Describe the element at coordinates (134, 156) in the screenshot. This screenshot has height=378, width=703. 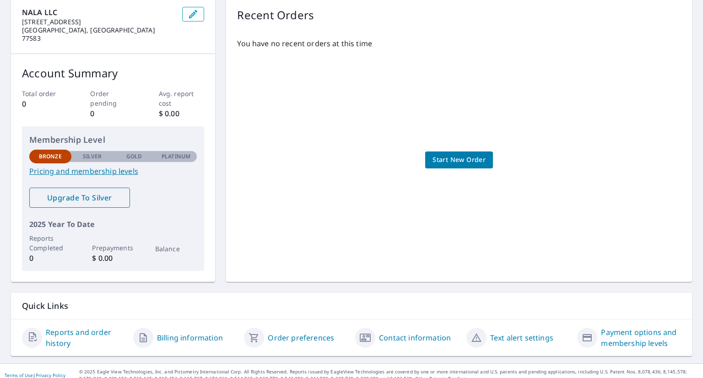
I see `p: Gold` at that location.